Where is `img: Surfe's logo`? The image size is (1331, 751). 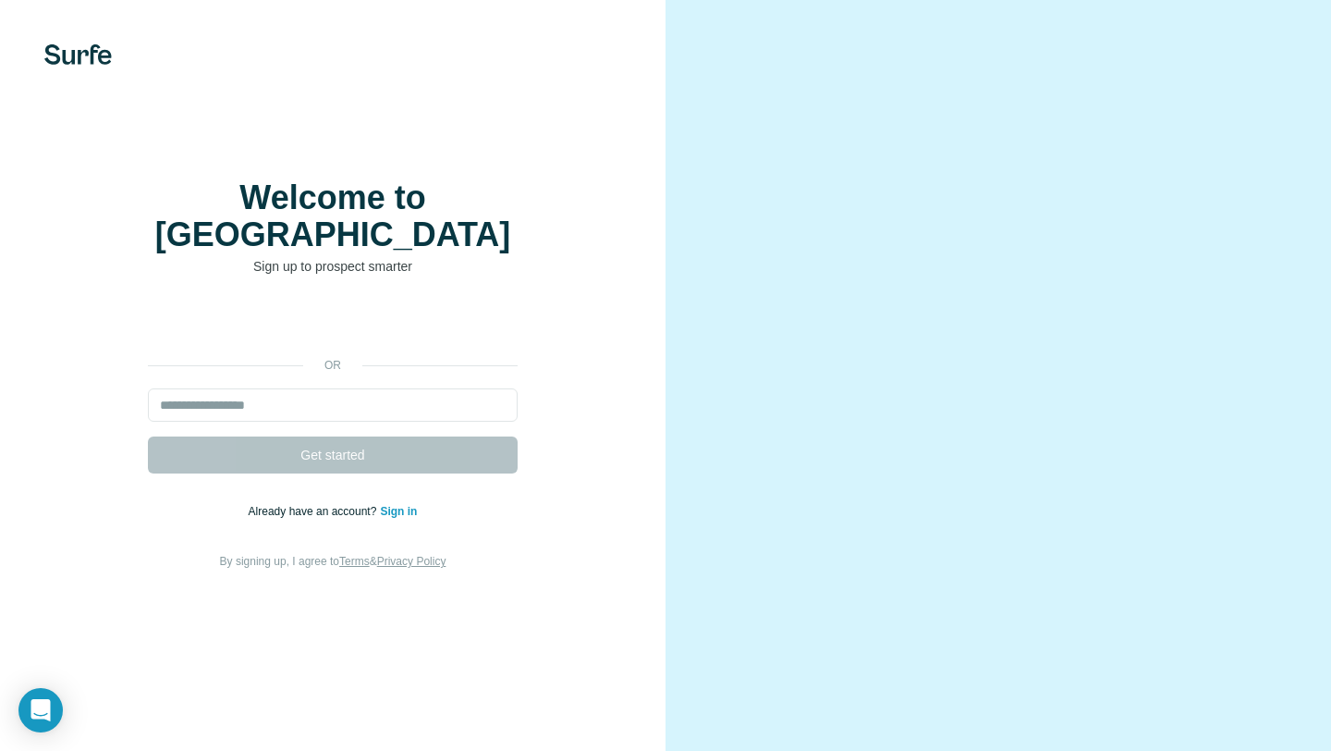
img: Surfe's logo is located at coordinates (78, 55).